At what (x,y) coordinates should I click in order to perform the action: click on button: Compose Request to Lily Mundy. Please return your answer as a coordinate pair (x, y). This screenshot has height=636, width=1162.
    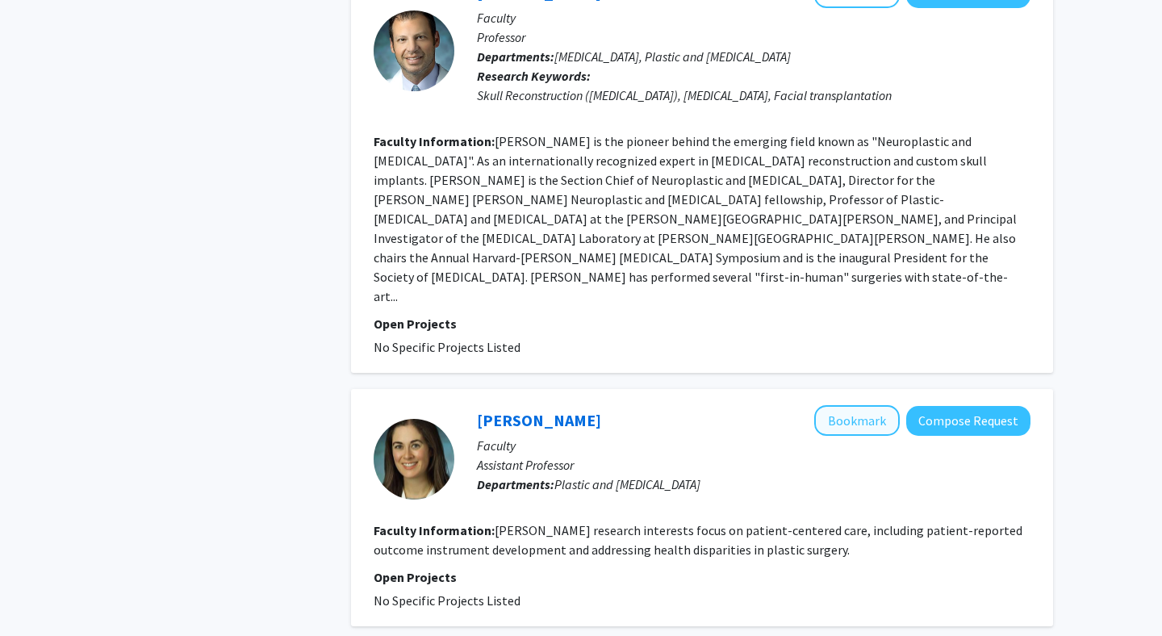
    Looking at the image, I should click on (969, 421).